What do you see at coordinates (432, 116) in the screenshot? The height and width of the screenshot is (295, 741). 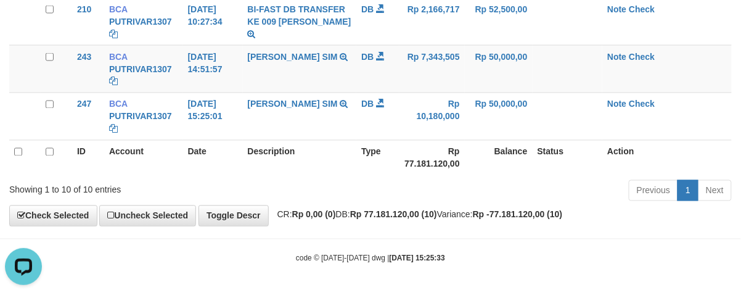 I see `td: Rp 10,180,000` at bounding box center [432, 116].